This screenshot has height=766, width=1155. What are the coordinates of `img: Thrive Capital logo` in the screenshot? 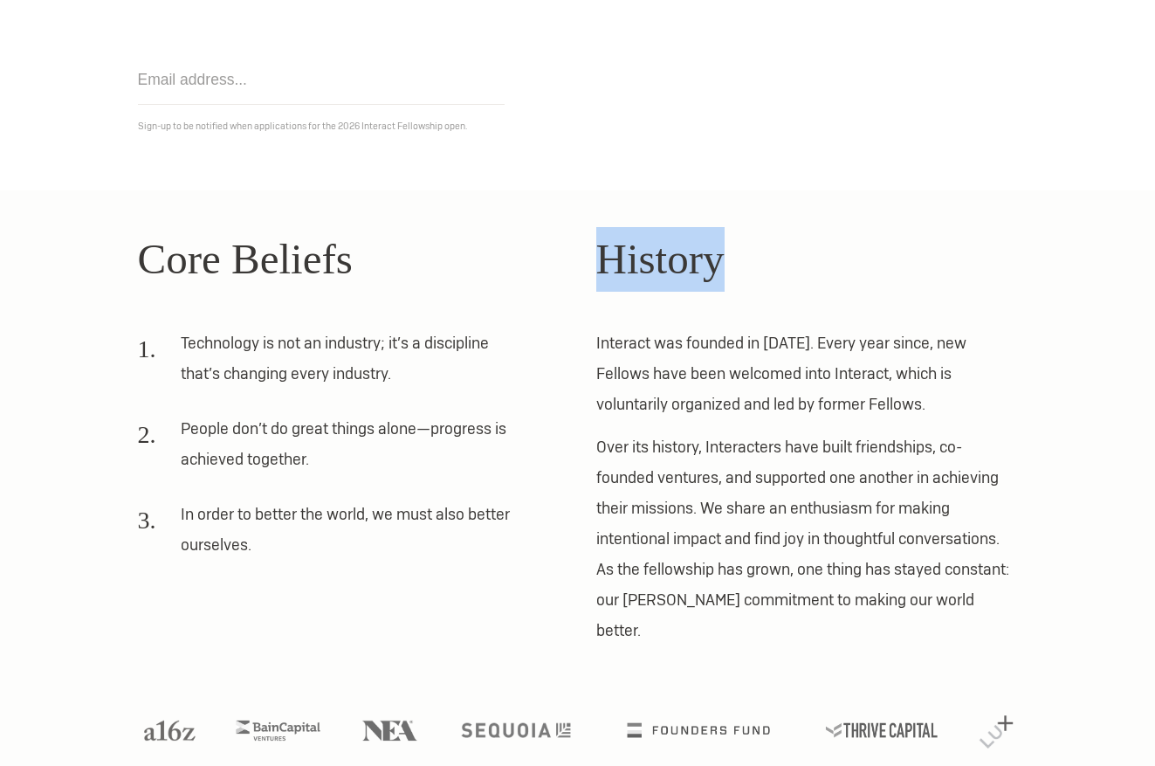 It's located at (882, 730).